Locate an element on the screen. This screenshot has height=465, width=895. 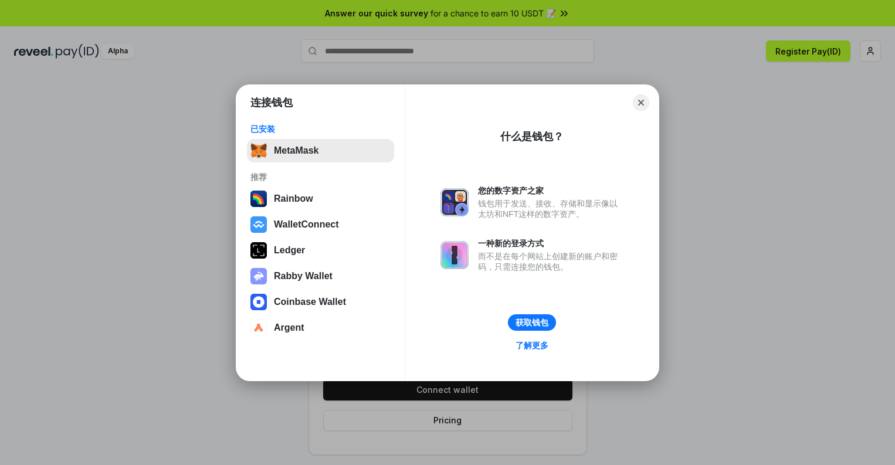
button: MetaMask is located at coordinates (320, 151).